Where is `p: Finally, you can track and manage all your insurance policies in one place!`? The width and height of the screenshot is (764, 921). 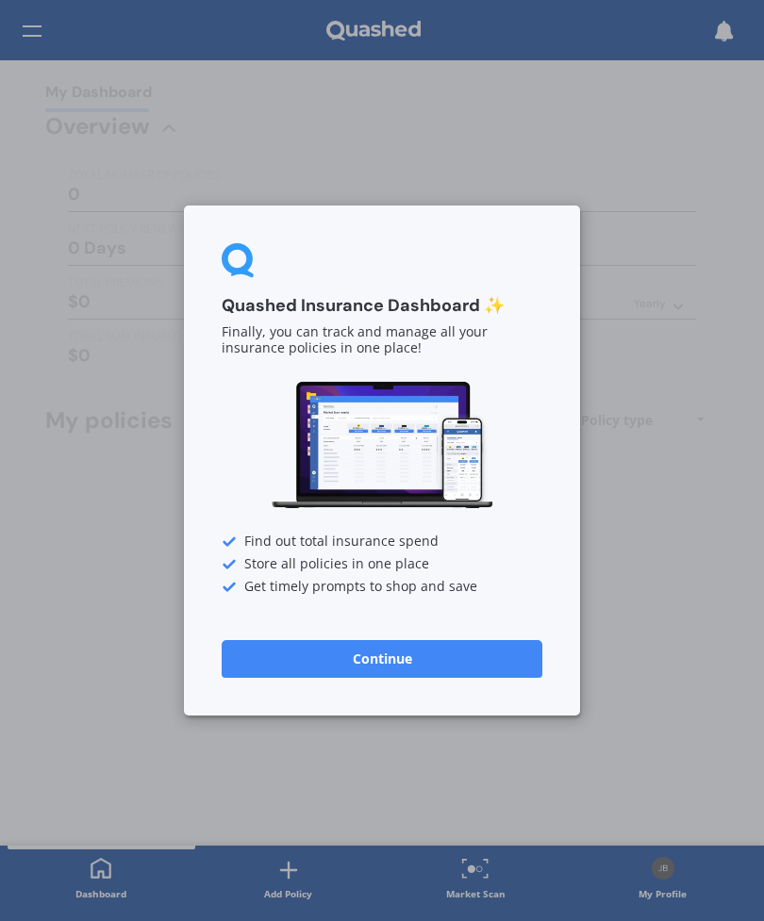
p: Finally, you can track and manage all your insurance policies in one place! is located at coordinates (382, 341).